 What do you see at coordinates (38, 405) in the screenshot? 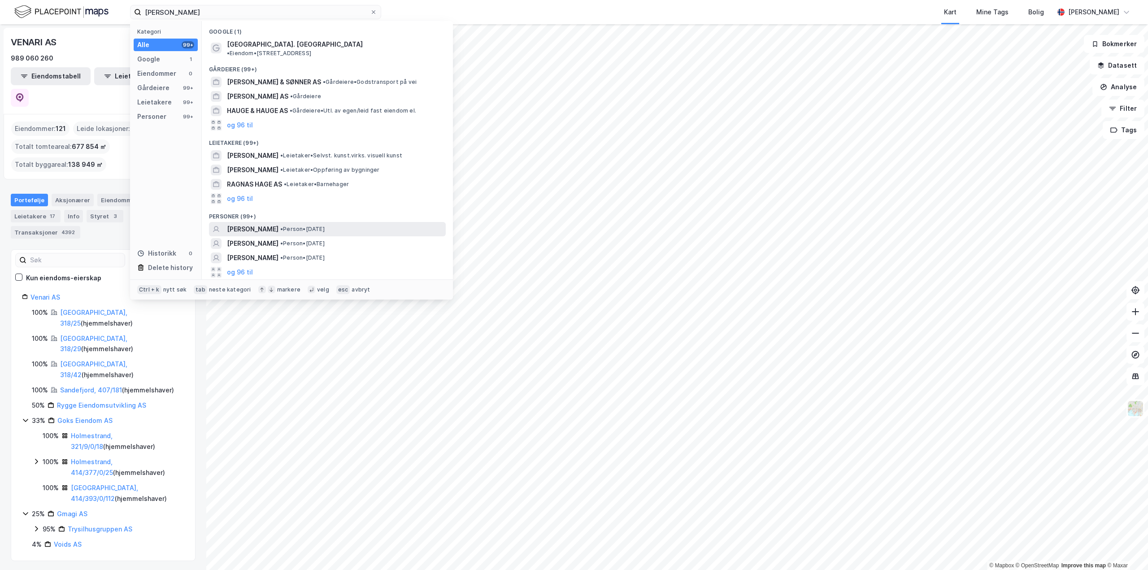
I see `div: 50%` at bounding box center [38, 405].